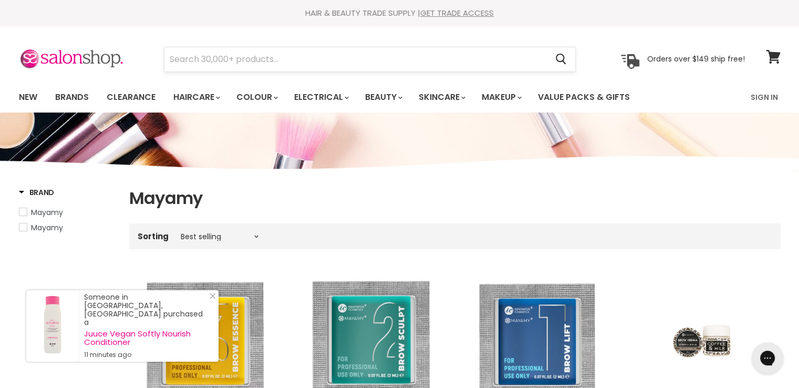 Image resolution: width=799 pixels, height=388 pixels. Describe the element at coordinates (383, 97) in the screenshot. I see `a: Beauty` at that location.